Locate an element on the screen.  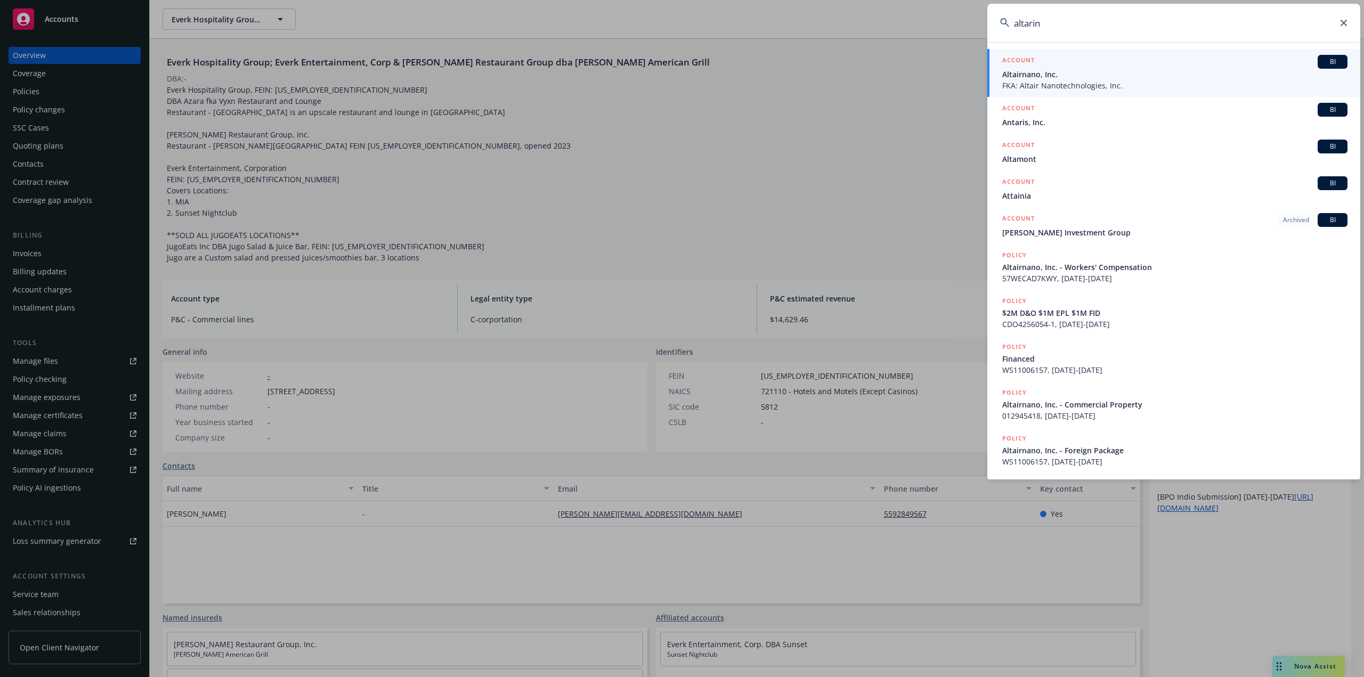
span: Altairnano, Inc. - Foreign Package is located at coordinates (1175, 450).